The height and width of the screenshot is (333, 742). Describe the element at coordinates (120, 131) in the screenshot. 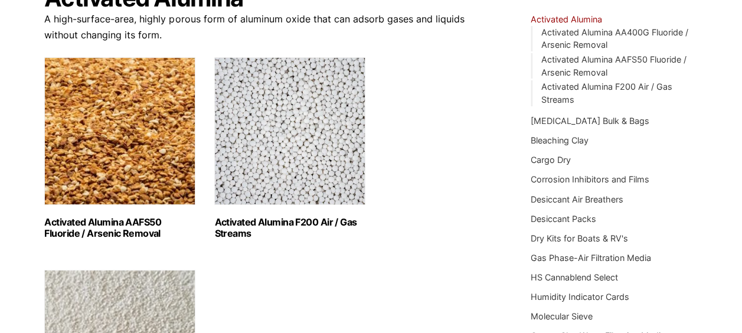

I see `img: Activated Alumina AAFS50 Fluoride / Arsenic Removal` at that location.